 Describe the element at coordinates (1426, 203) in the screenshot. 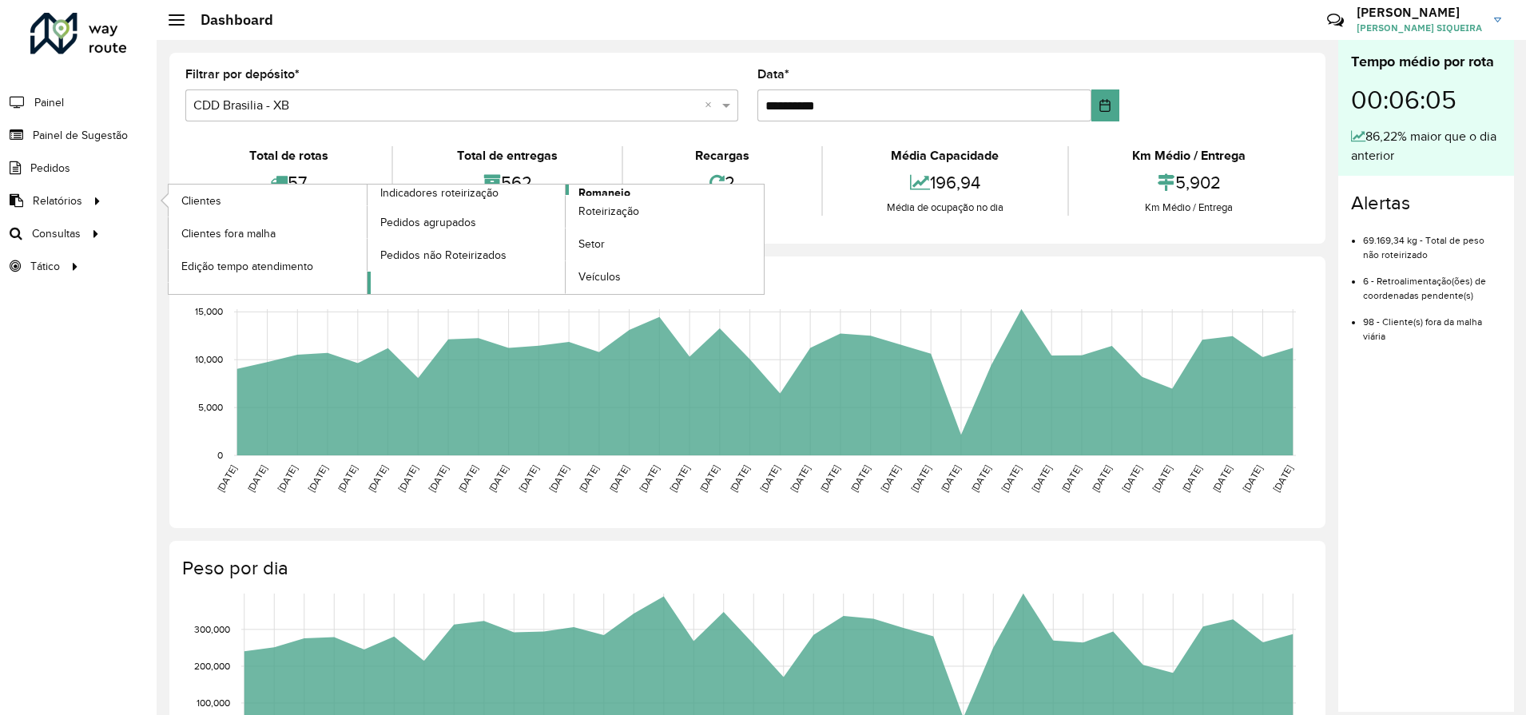

I see `h4: Alertas` at that location.